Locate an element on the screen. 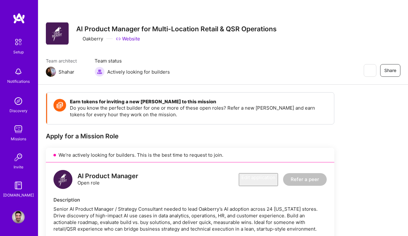  img: bell is located at coordinates (18, 72).